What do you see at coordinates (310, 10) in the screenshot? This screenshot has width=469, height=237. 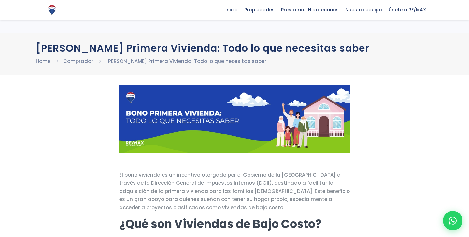 I see `span: Préstamos Hipotecarios` at bounding box center [310, 10].